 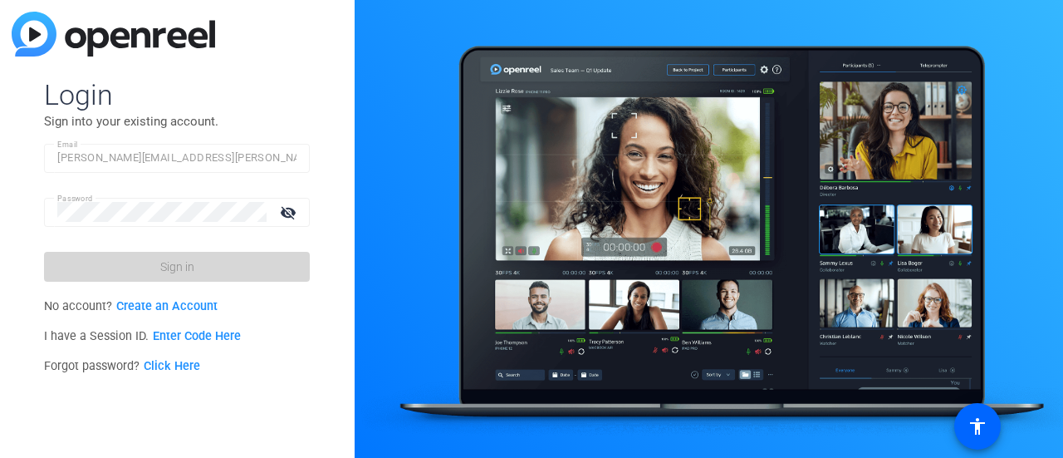 What do you see at coordinates (75, 198) in the screenshot?
I see `mat-label: Password` at bounding box center [75, 198].